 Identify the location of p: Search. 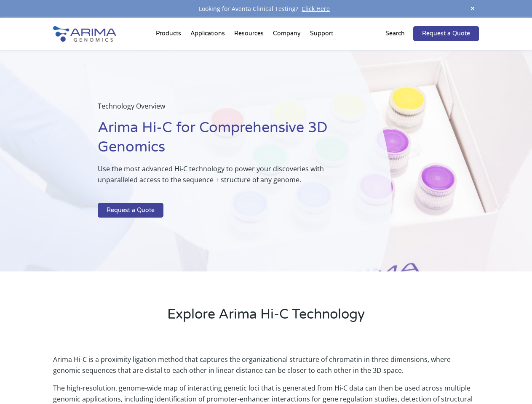
(395, 34).